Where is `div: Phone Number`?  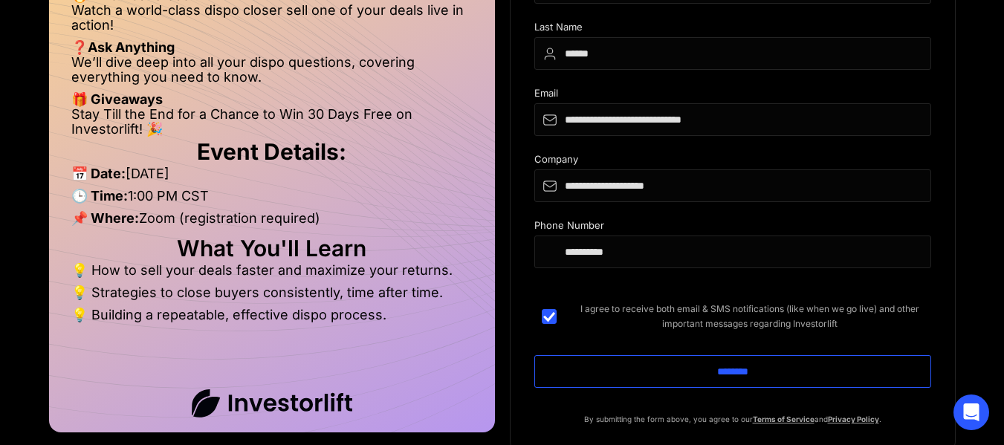
div: Phone Number is located at coordinates (733, 227).